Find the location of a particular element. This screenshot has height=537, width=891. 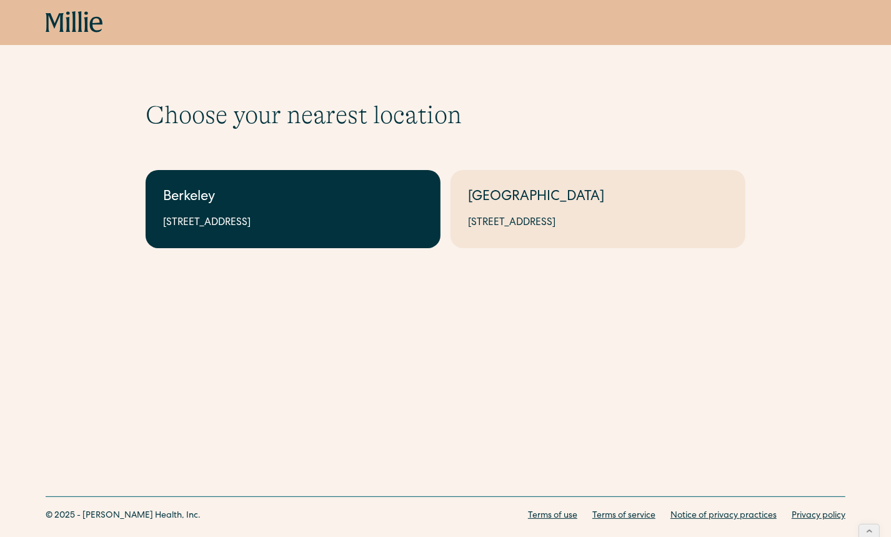

a: Notice of privacy practices is located at coordinates (723, 515).